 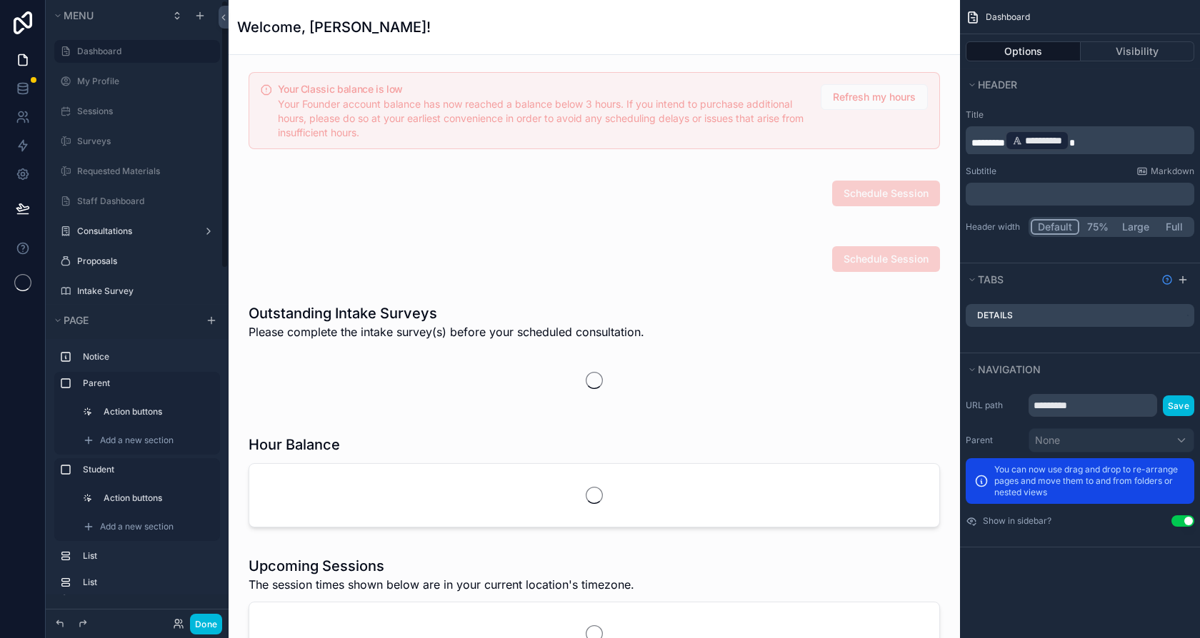 What do you see at coordinates (206, 624) in the screenshot?
I see `button: Done` at bounding box center [206, 624].